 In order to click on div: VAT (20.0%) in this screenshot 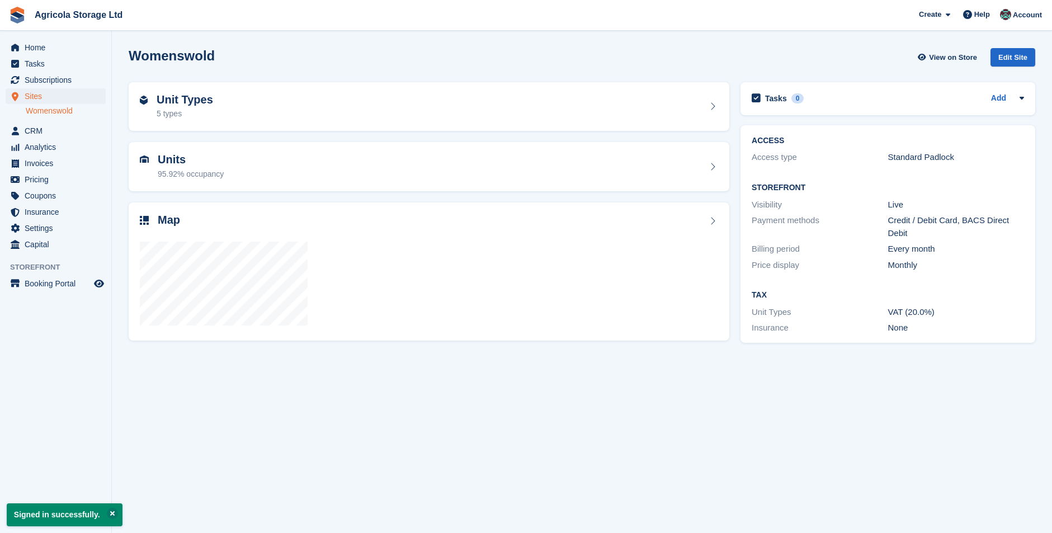, I will do `click(956, 312)`.